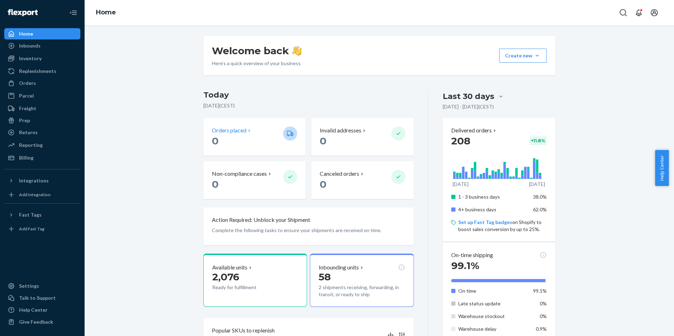 This screenshot has width=674, height=336. I want to click on img: hand-wave emoji, so click(297, 51).